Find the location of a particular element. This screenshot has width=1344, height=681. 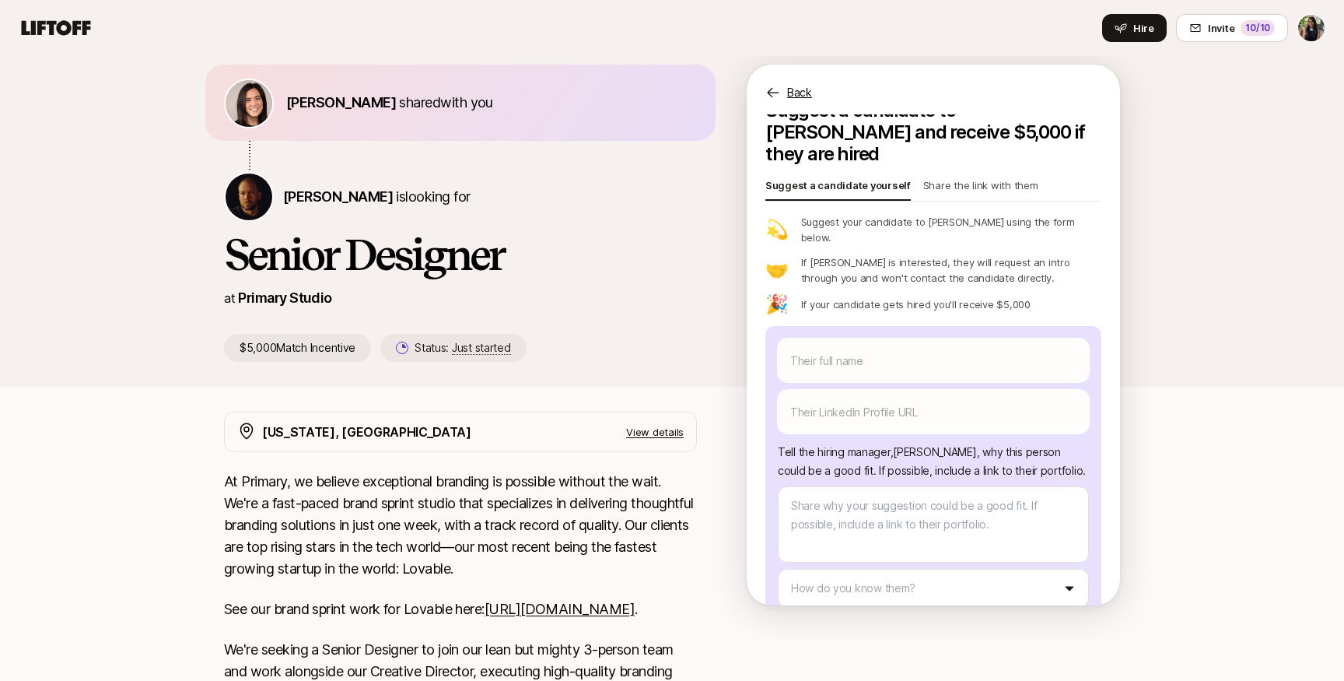

span: Just started is located at coordinates (482, 348).